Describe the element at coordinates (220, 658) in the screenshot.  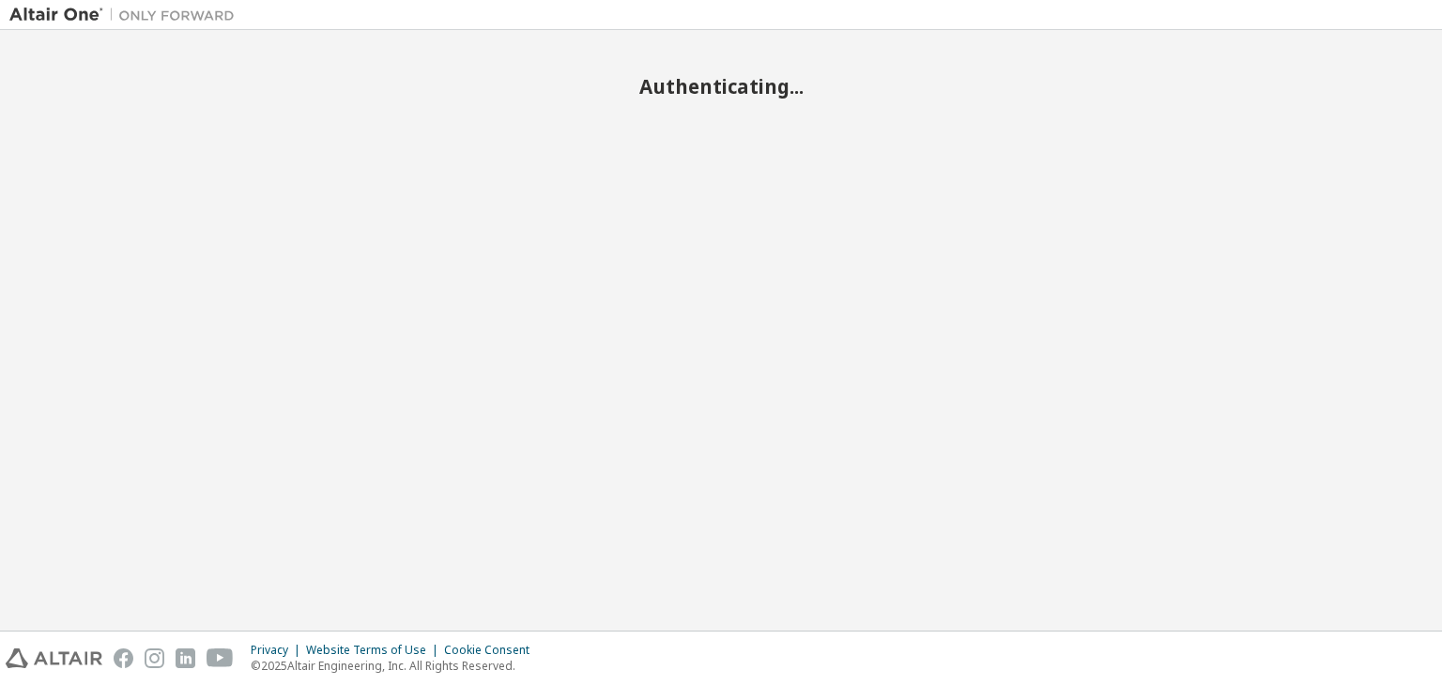
I see `img: youtube.svg` at that location.